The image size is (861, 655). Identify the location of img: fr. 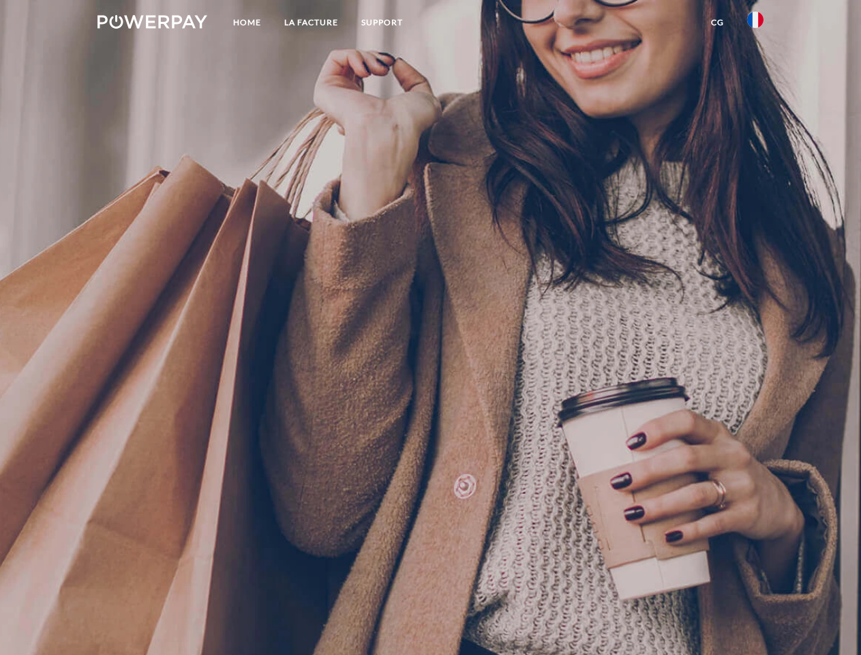
(755, 20).